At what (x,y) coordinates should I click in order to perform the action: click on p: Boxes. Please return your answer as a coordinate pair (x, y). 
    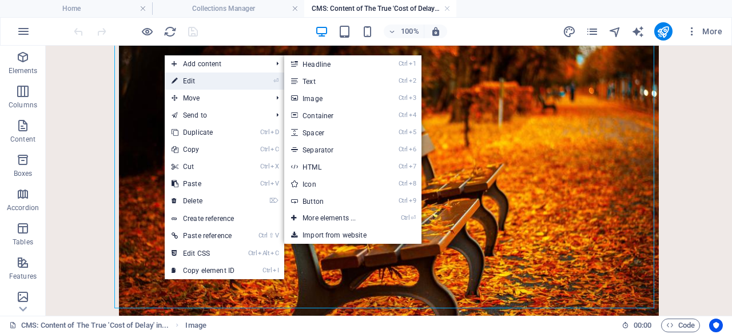
    Looking at the image, I should click on (23, 174).